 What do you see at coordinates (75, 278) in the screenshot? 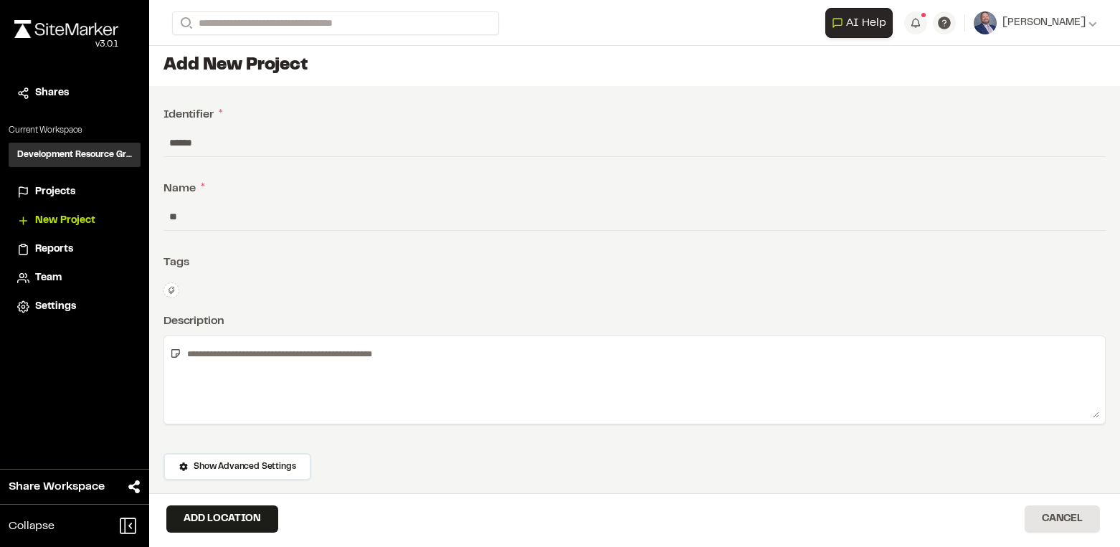
I see `a: Team` at bounding box center [75, 278].